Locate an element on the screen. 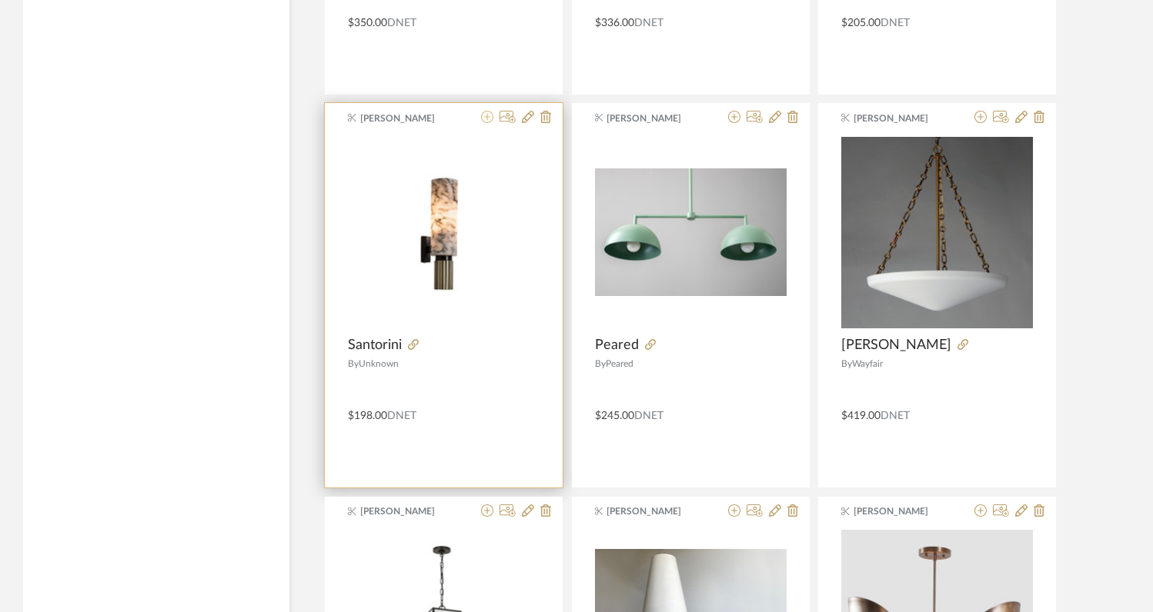 The image size is (1153, 612). span: $419.00 is located at coordinates (860, 416).